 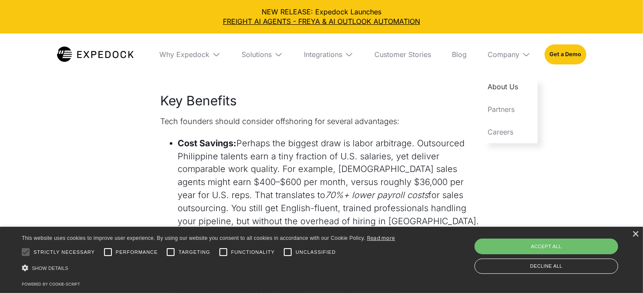 What do you see at coordinates (194, 252) in the screenshot?
I see `span: Targeting` at bounding box center [194, 252].